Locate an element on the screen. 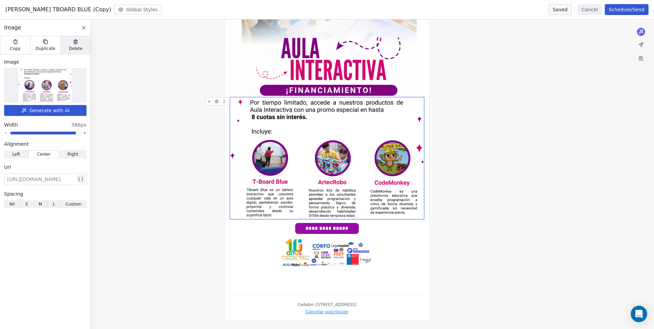 This screenshot has width=654, height=329. span: Spacing is located at coordinates (14, 194).